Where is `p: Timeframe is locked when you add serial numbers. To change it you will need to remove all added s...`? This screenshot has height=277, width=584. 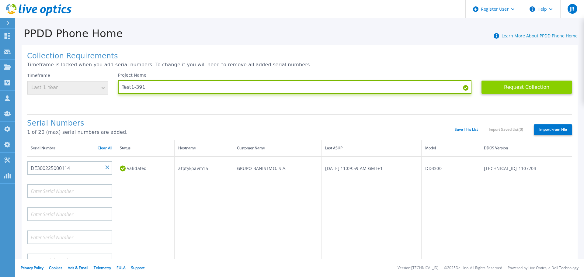
p: Timeframe is locked when you add serial numbers. To change it you will need to remove all added s... is located at coordinates (300, 65).